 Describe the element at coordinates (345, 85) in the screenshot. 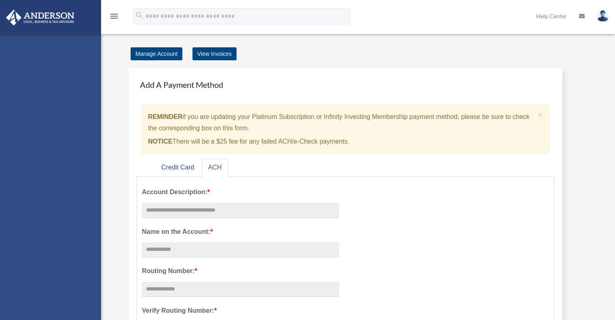

I see `h4: Add A Payment Method` at that location.